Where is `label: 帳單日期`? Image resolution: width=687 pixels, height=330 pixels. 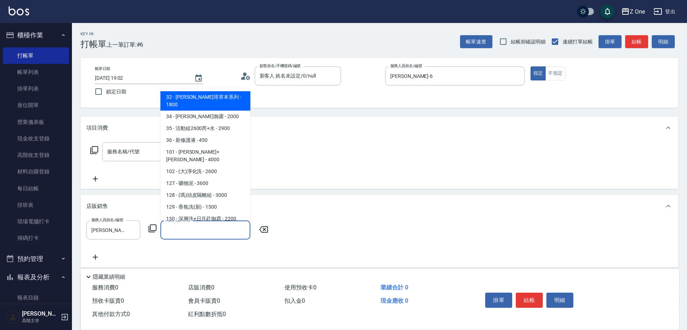
label: 帳單日期 is located at coordinates (102, 69).